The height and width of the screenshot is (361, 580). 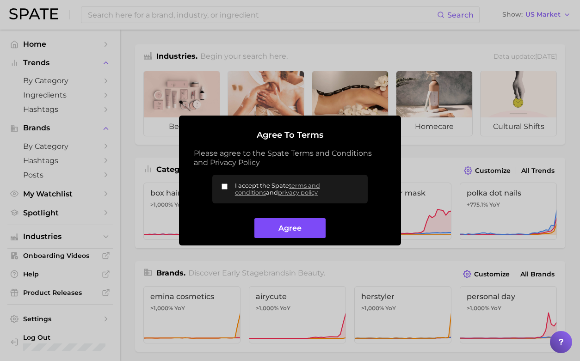 What do you see at coordinates (298, 189) in the screenshot?
I see `span: I accept the Spate and` at bounding box center [298, 189].